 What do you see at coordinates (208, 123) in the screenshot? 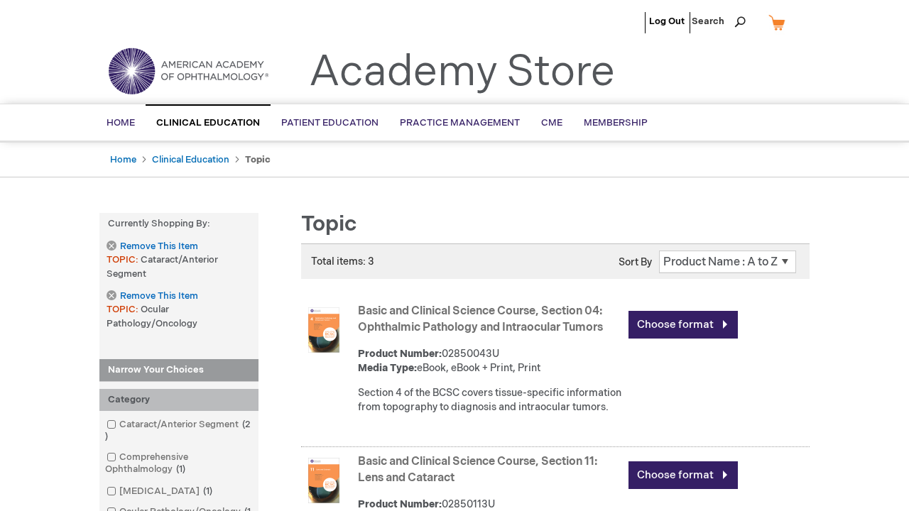
I see `span: Clinical Education` at bounding box center [208, 123].